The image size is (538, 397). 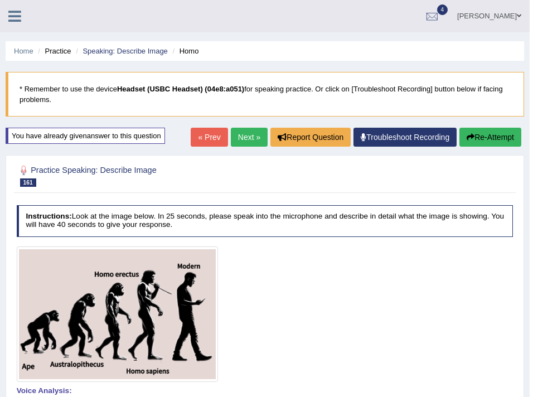 I want to click on button: Re-Attempt, so click(x=490, y=137).